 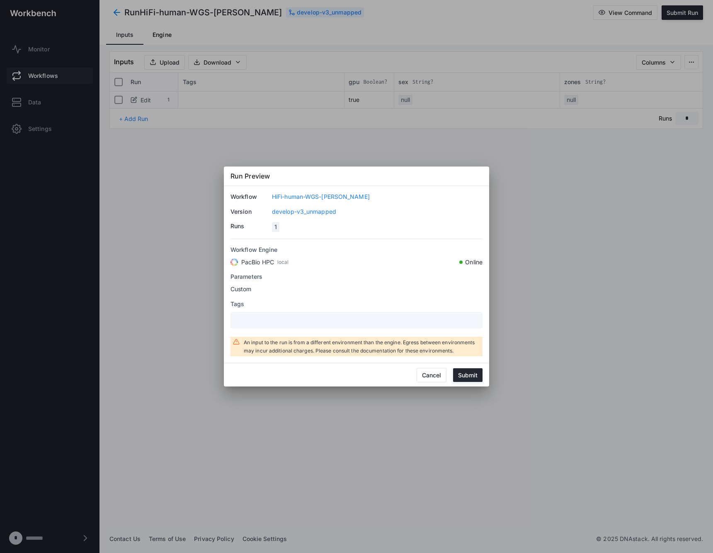 I want to click on span: local, so click(x=283, y=262).